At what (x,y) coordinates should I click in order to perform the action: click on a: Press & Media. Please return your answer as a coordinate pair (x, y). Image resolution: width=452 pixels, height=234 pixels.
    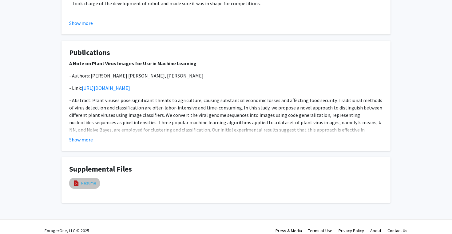
    Looking at the image, I should click on (289, 230).